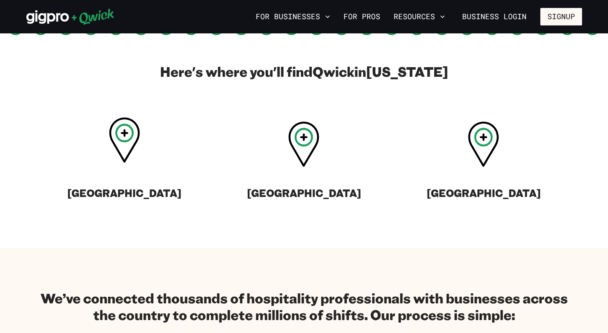  Describe the element at coordinates (293, 17) in the screenshot. I see `button: For Businesses` at that location.